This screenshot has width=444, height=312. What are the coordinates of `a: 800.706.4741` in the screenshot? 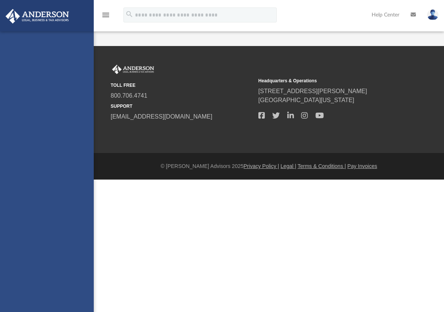 It's located at (129, 96).